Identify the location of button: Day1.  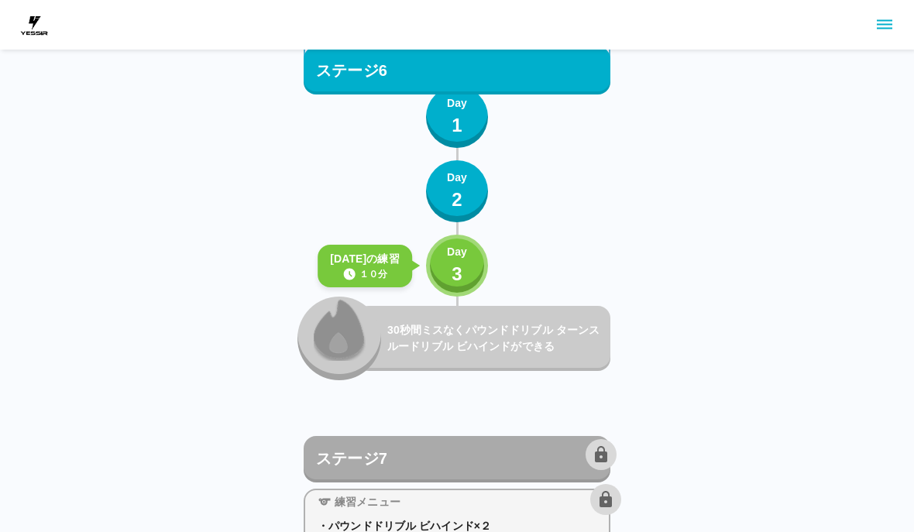
(457, 117).